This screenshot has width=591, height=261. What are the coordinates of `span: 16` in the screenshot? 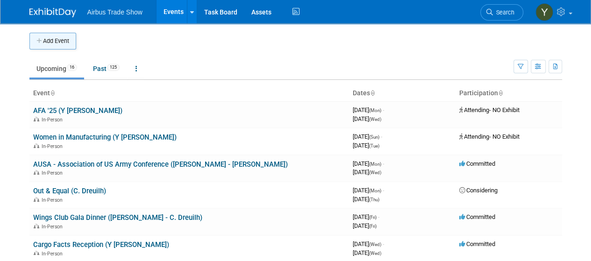 It's located at (72, 67).